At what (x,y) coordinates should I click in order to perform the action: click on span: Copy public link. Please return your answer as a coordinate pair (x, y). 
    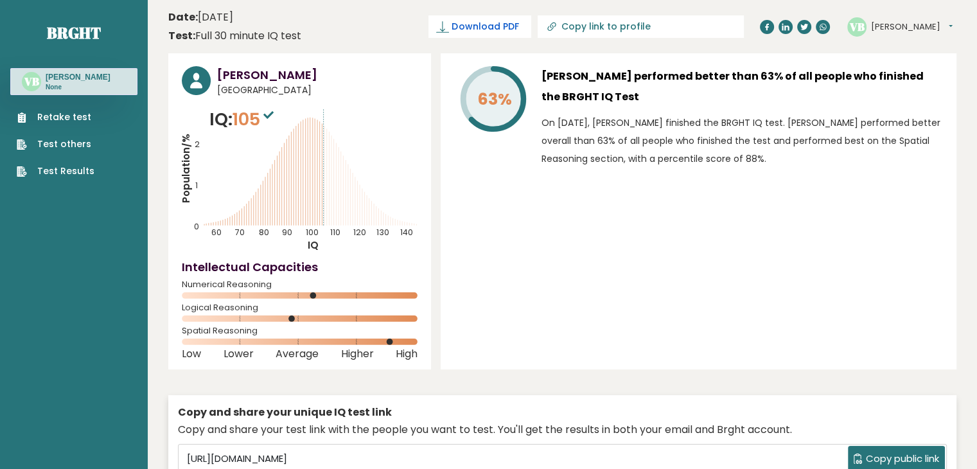
    Looking at the image, I should click on (902, 458).